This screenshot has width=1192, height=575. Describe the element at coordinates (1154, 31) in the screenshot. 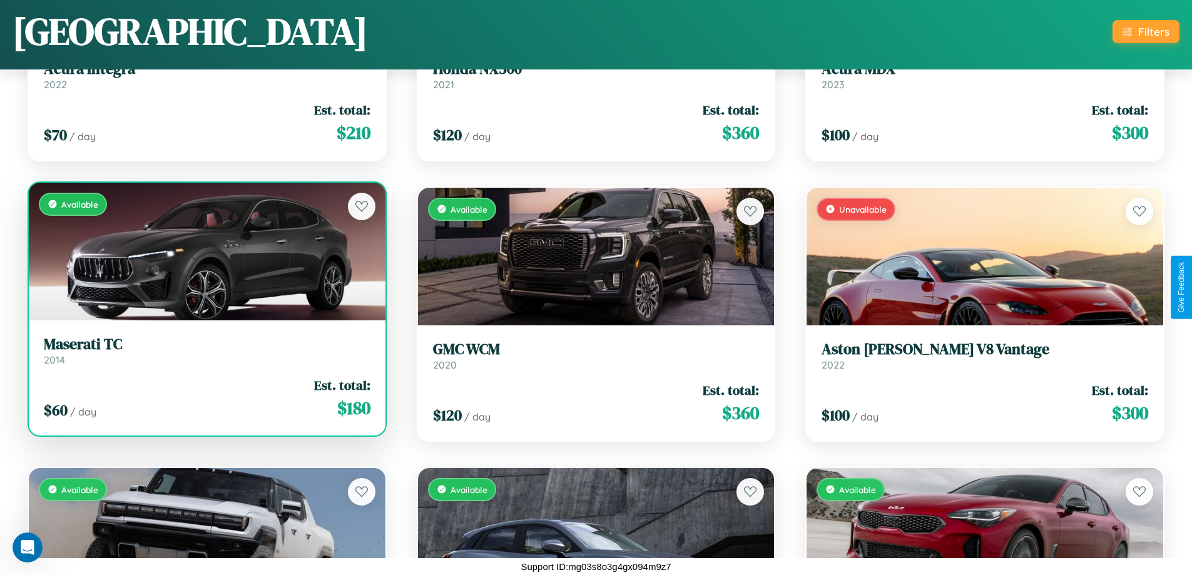

I see `div: Filters` at that location.